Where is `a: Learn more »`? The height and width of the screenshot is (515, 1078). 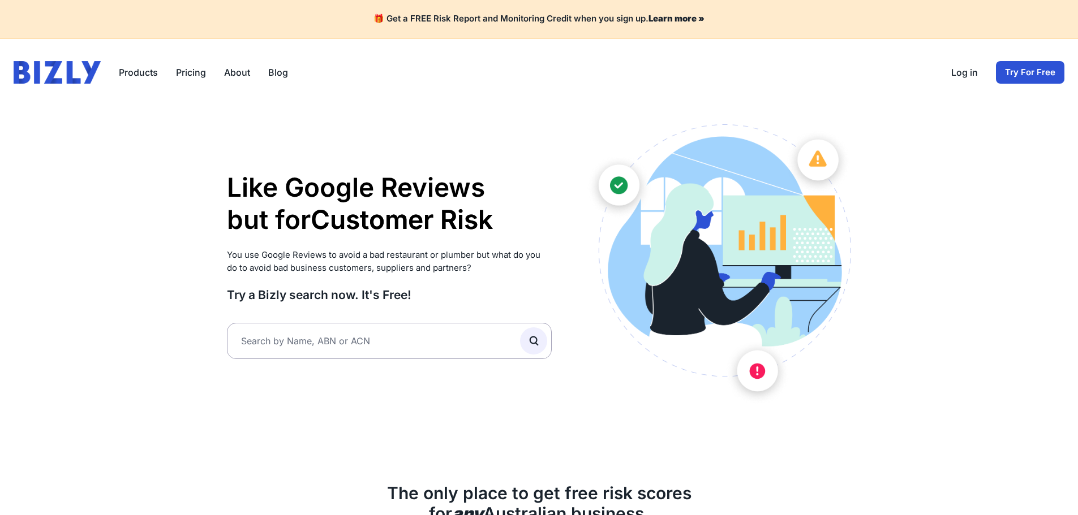
a: Learn more » is located at coordinates (676, 18).